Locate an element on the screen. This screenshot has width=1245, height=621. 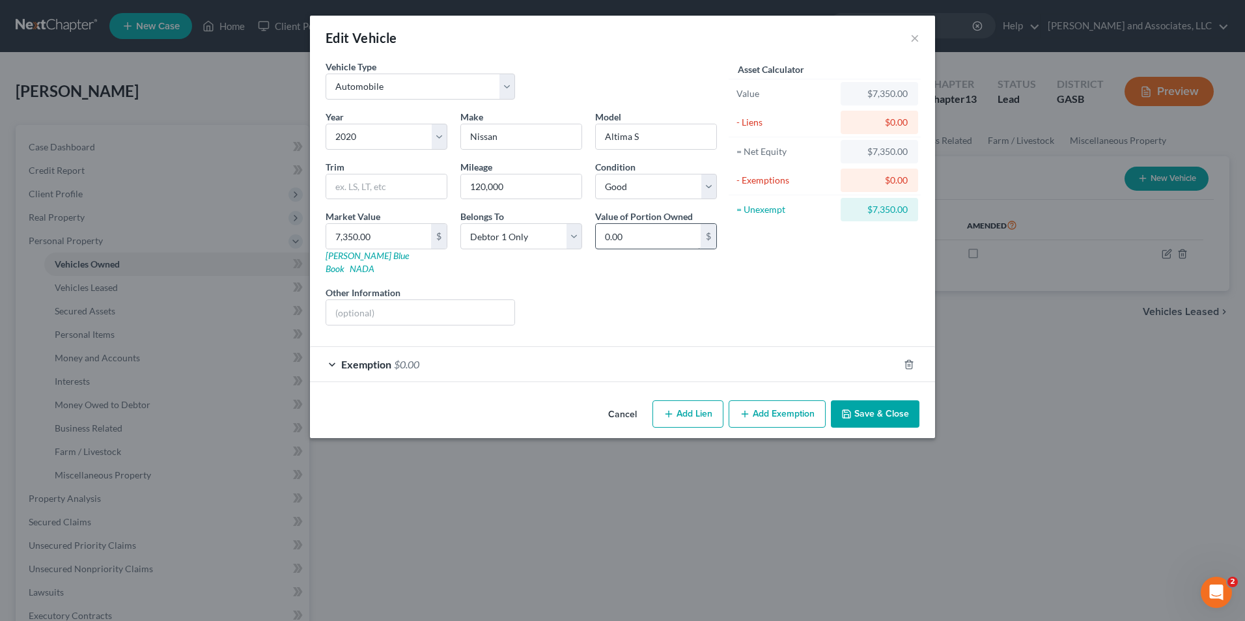
label: Trim is located at coordinates (335, 167).